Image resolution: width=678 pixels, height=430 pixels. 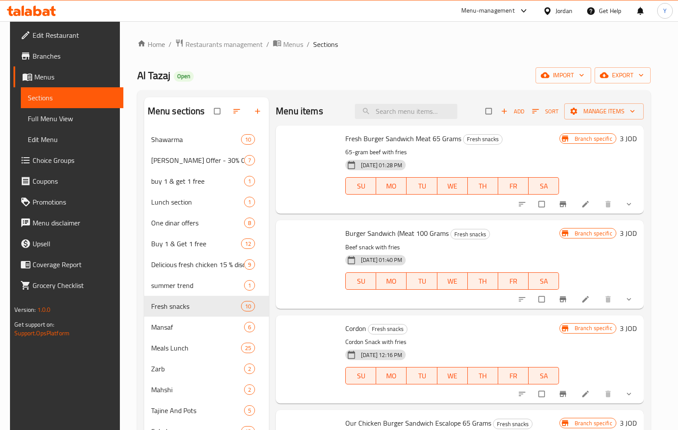 I want to click on div: Mahshi2, so click(x=207, y=390).